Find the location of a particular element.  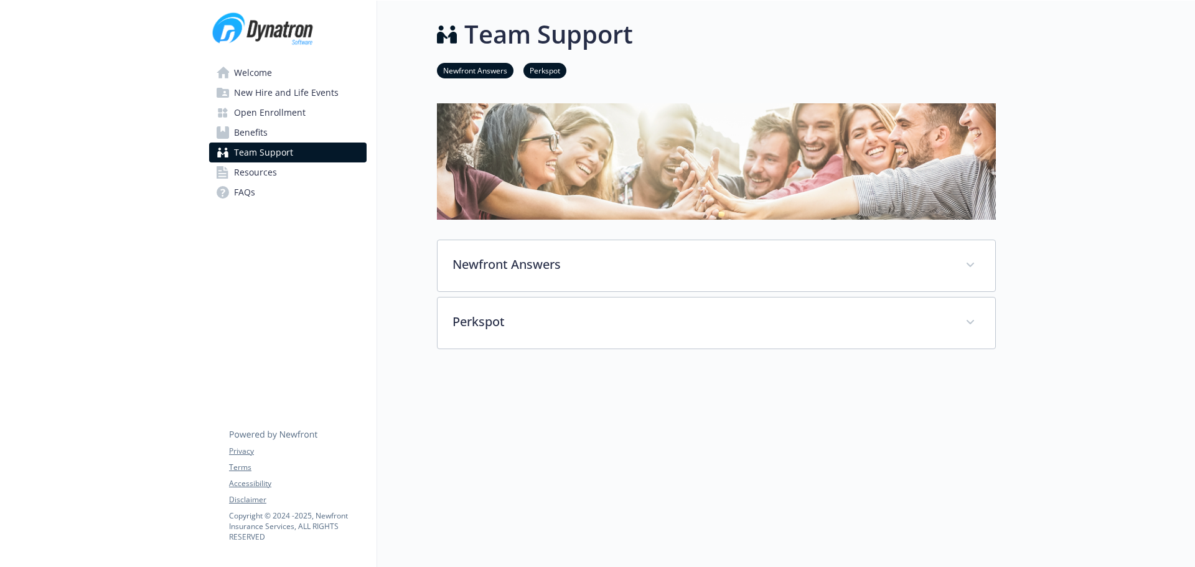

a: Open Enrollment is located at coordinates (287, 113).